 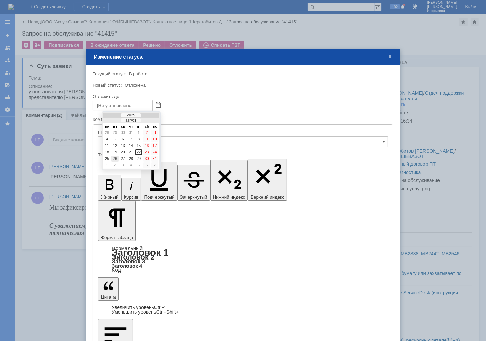 What do you see at coordinates (242, 119) in the screenshot?
I see `div: Комментарий` at bounding box center [242, 119].